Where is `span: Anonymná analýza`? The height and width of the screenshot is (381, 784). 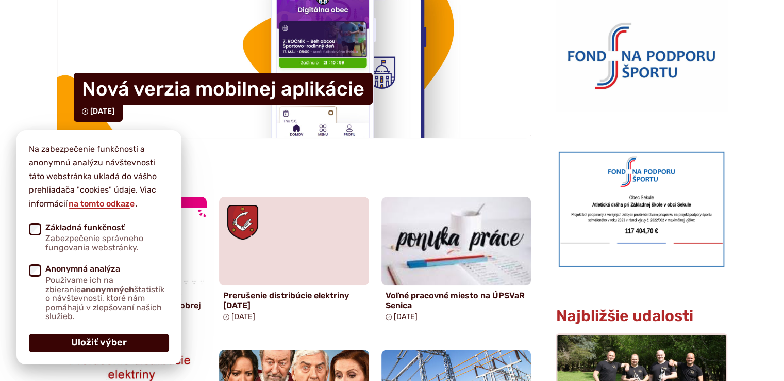
span: Anonymná analýza is located at coordinates (107, 292).